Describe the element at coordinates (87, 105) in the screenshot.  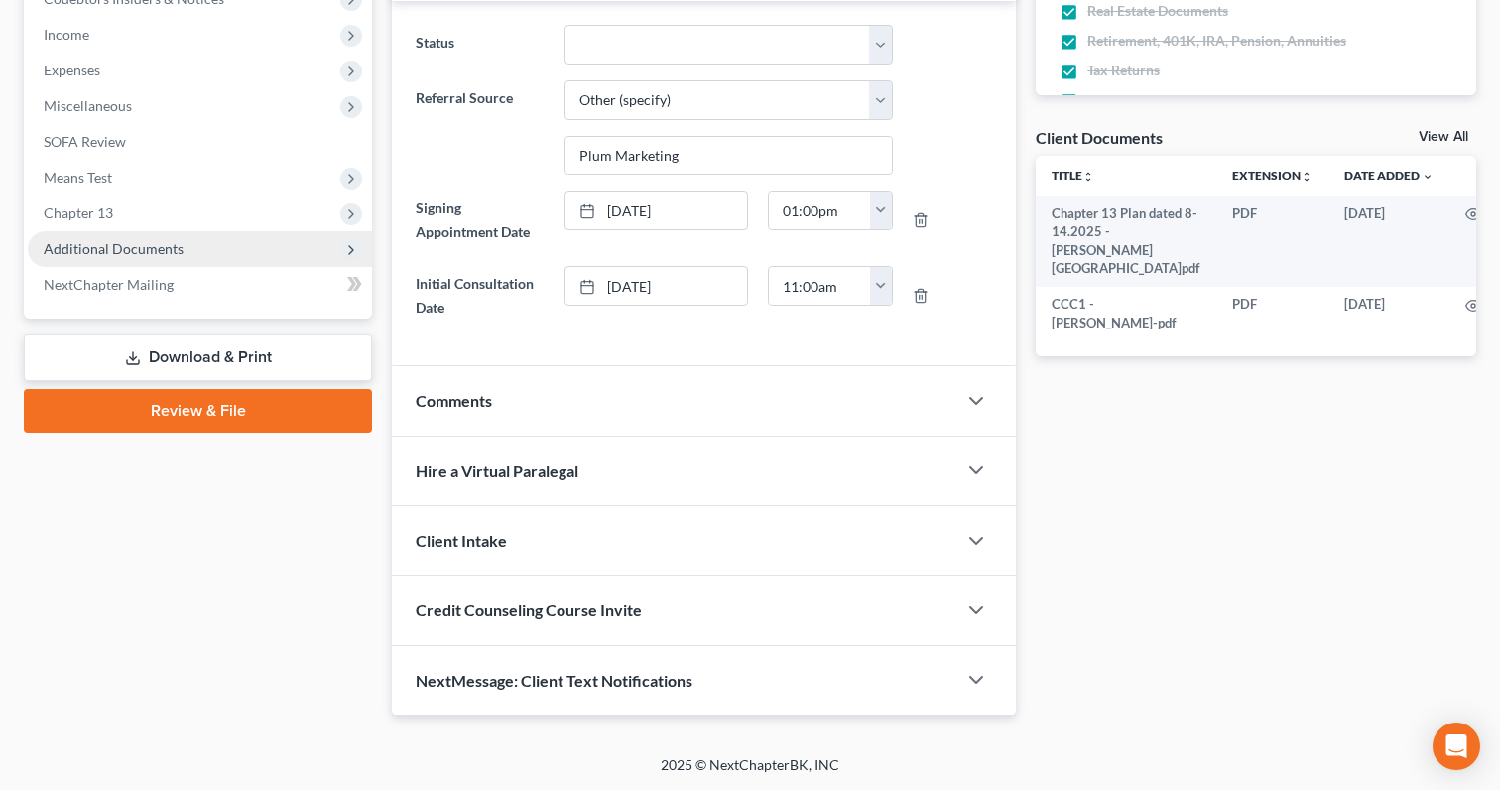
I see `span: Miscellaneous` at that location.